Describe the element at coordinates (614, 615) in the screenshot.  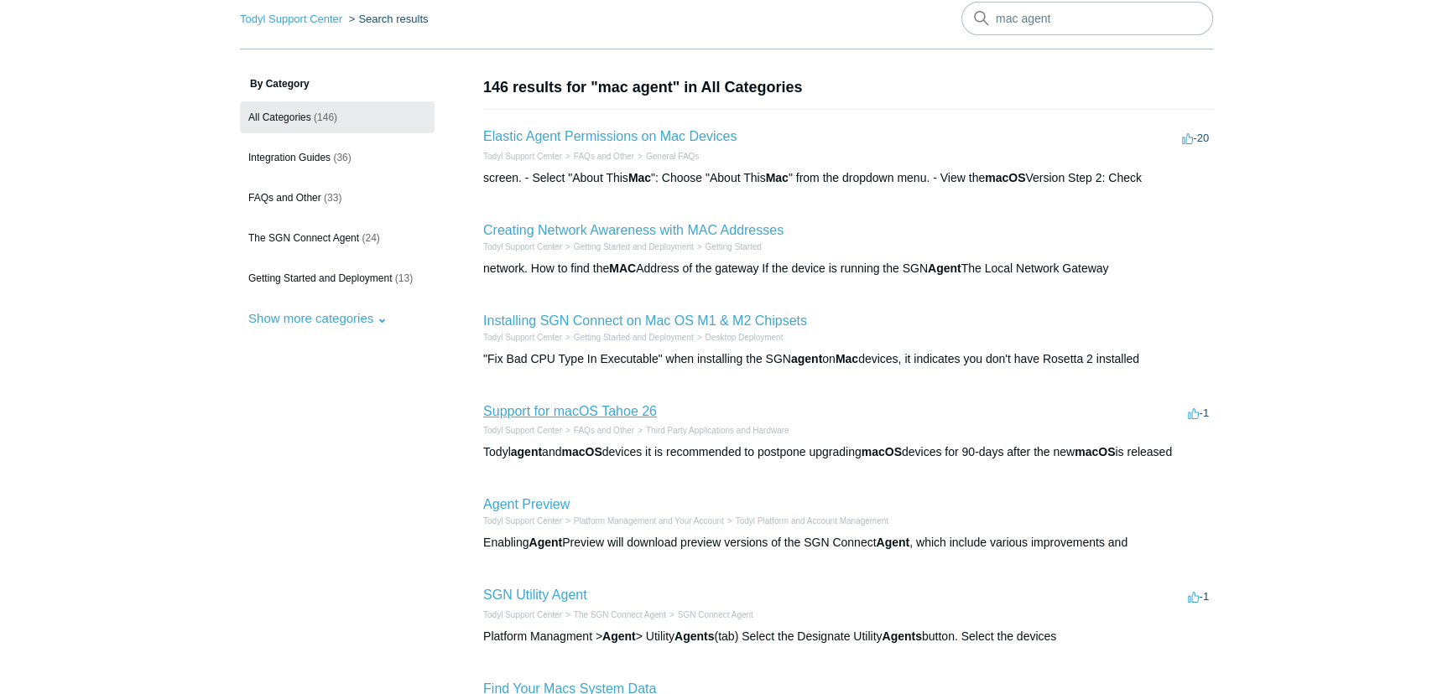
I see `li: The SGN Connect Agent` at that location.